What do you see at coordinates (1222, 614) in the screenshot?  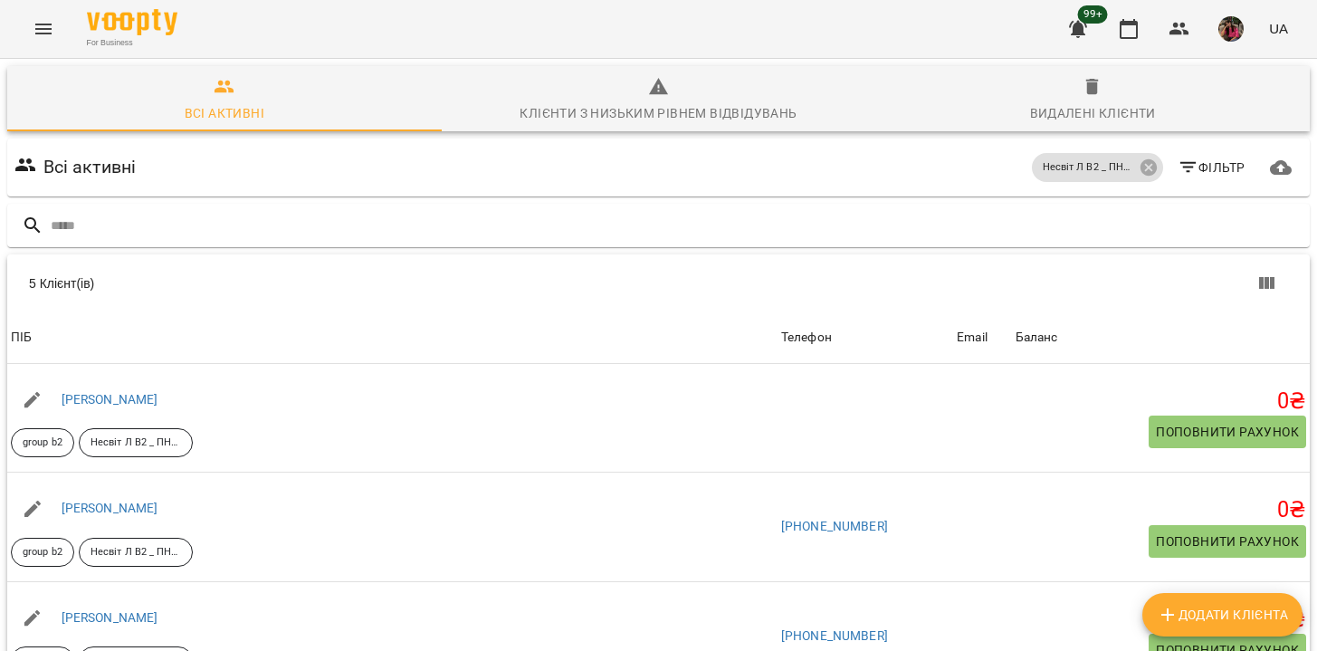 I see `button: Додати клієнта` at bounding box center [1222, 614].